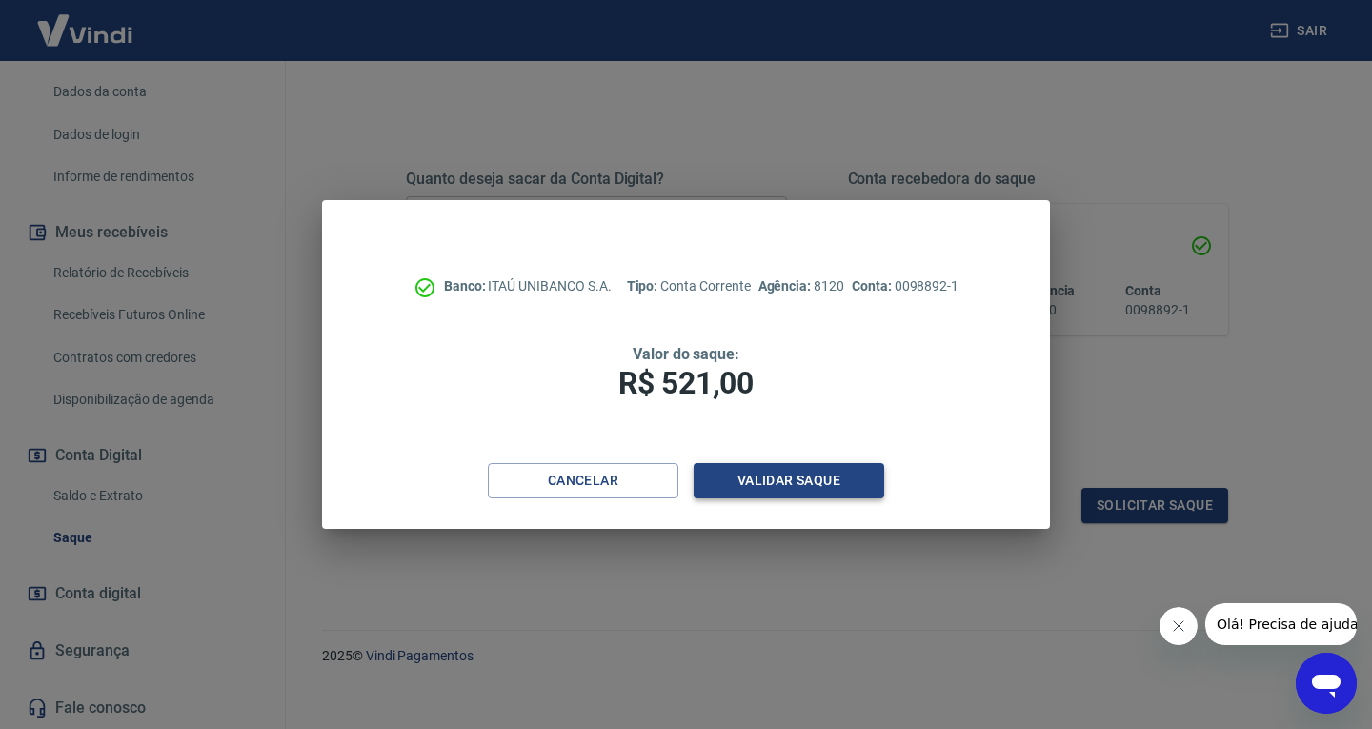 Image resolution: width=1372 pixels, height=729 pixels. Describe the element at coordinates (466, 286) in the screenshot. I see `span: Banco:` at that location.